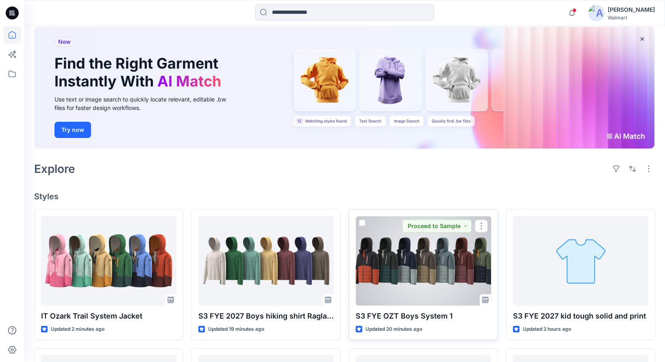  I want to click on p: Updated 2 minutes ago, so click(78, 330).